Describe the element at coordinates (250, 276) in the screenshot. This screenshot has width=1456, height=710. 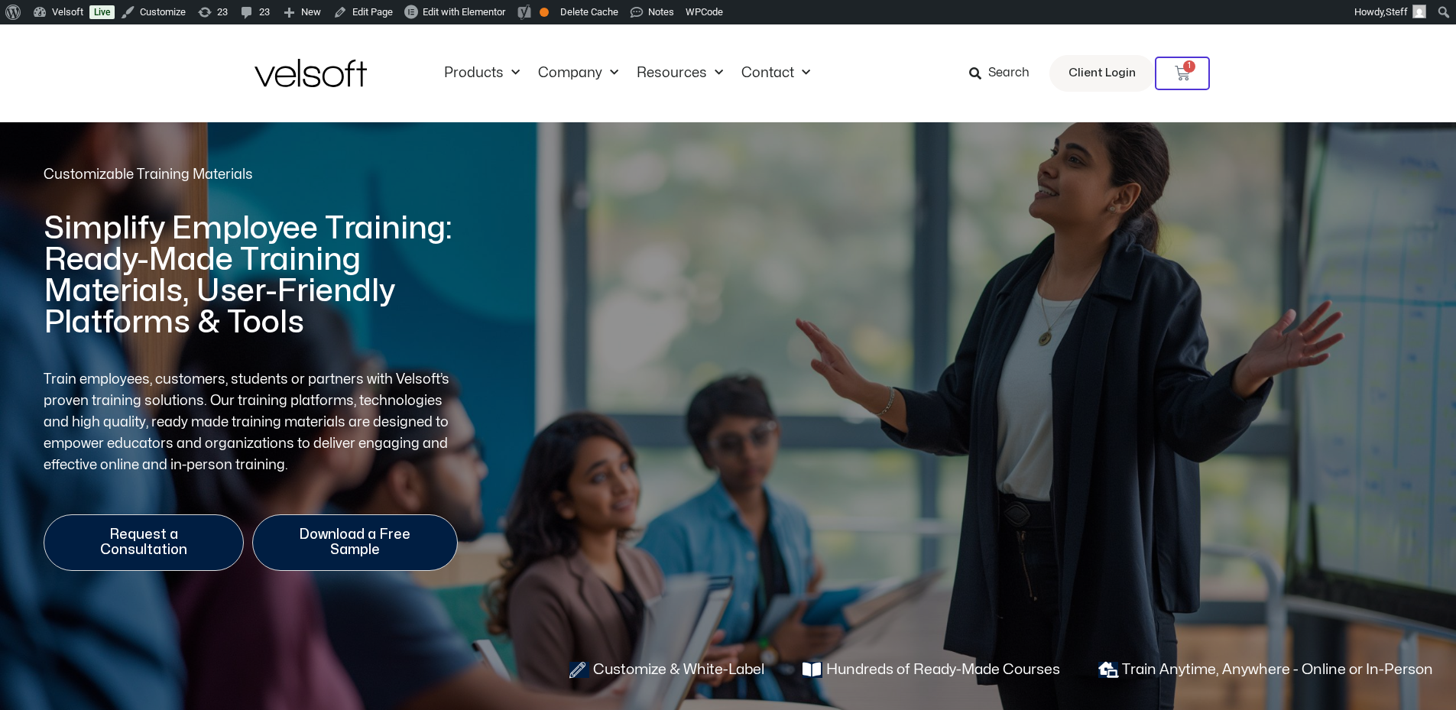
I see `h1: Simplify Employee Training: Ready-Made Training Materials, User-Friendly Platforms & Tools` at that location.